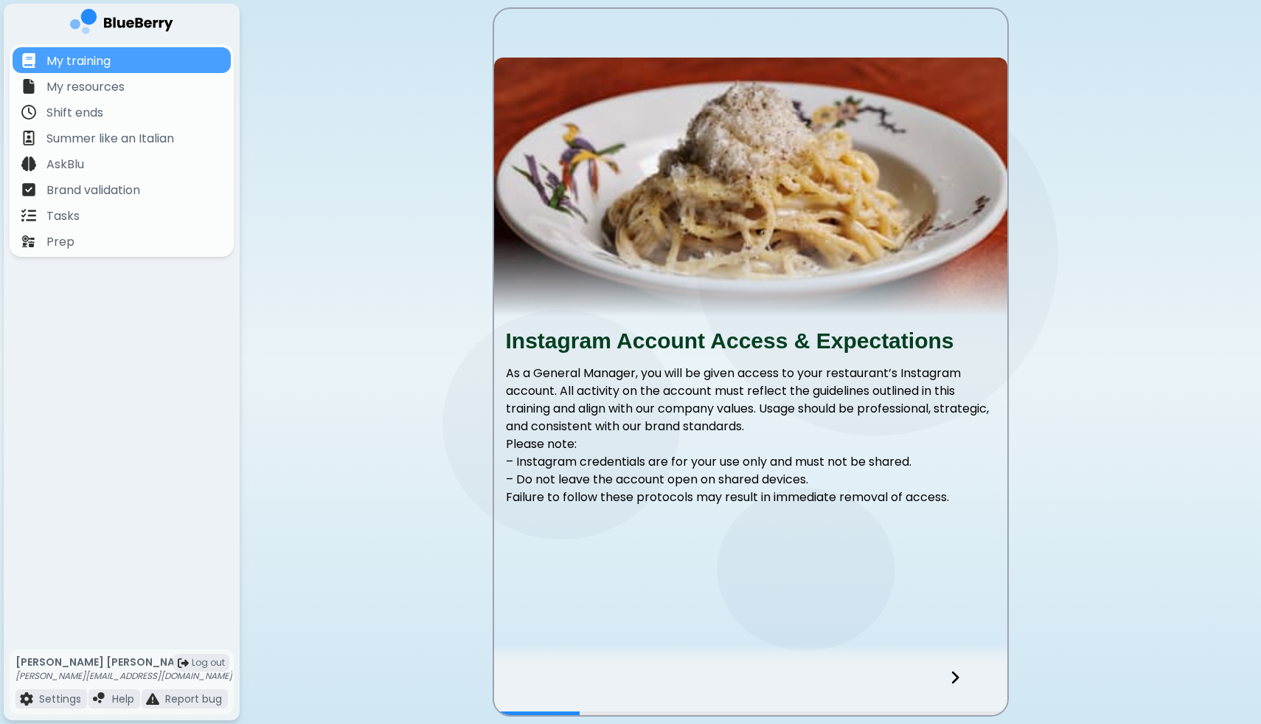 This screenshot has width=1261, height=724. Describe the element at coordinates (60, 699) in the screenshot. I see `p: Settings` at that location.